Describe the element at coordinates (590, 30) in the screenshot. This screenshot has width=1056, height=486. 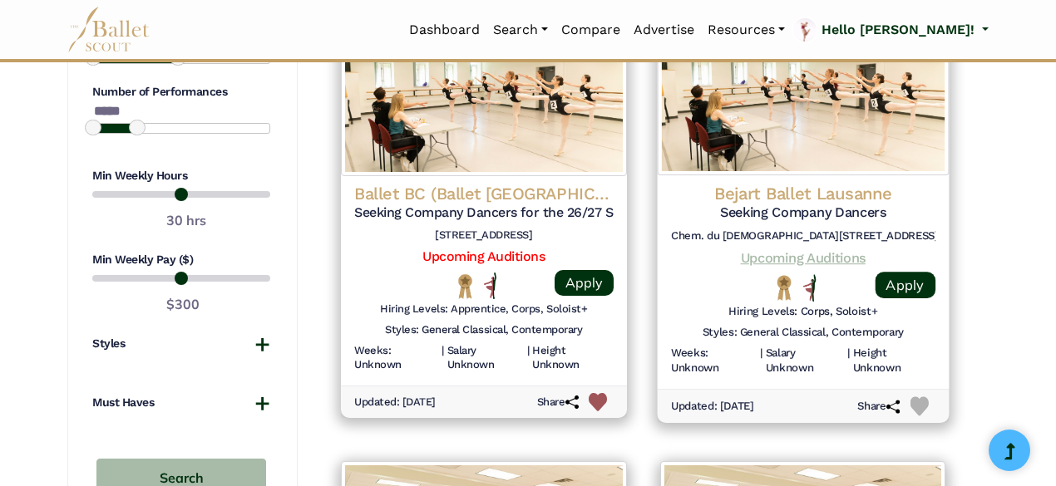
I see `a: Compare` at that location.